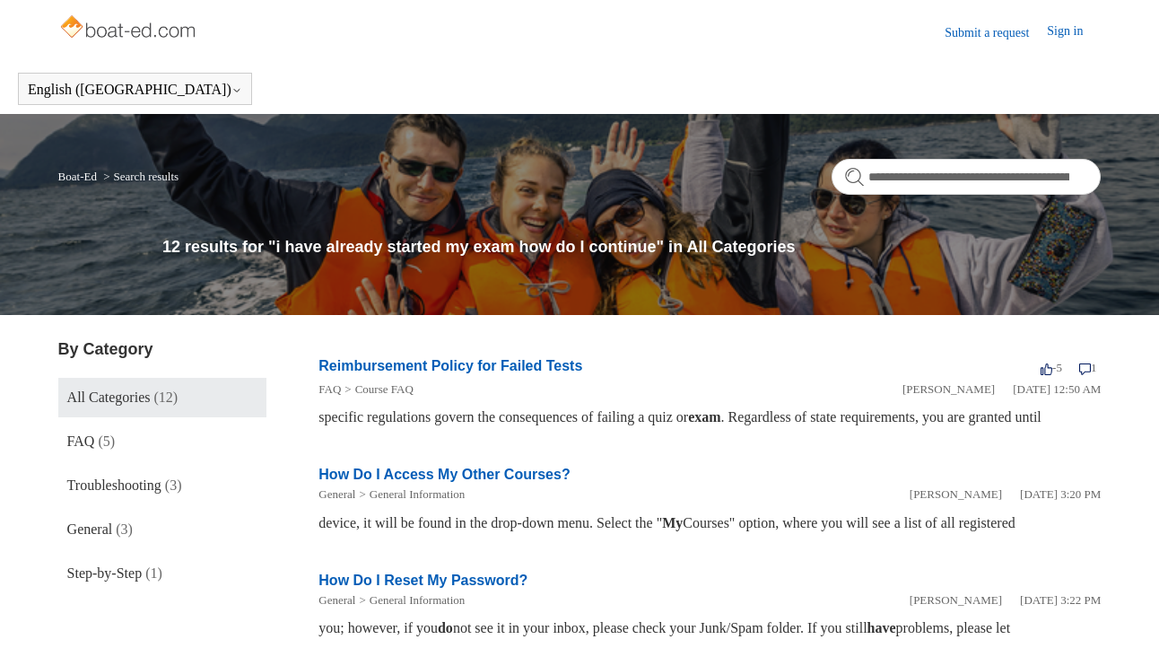 Image resolution: width=1159 pixels, height=648 pixels. I want to click on div: you; however, if you not see it in your inbox, please check your Junk/Spam folder. If you still p..., so click(709, 628).